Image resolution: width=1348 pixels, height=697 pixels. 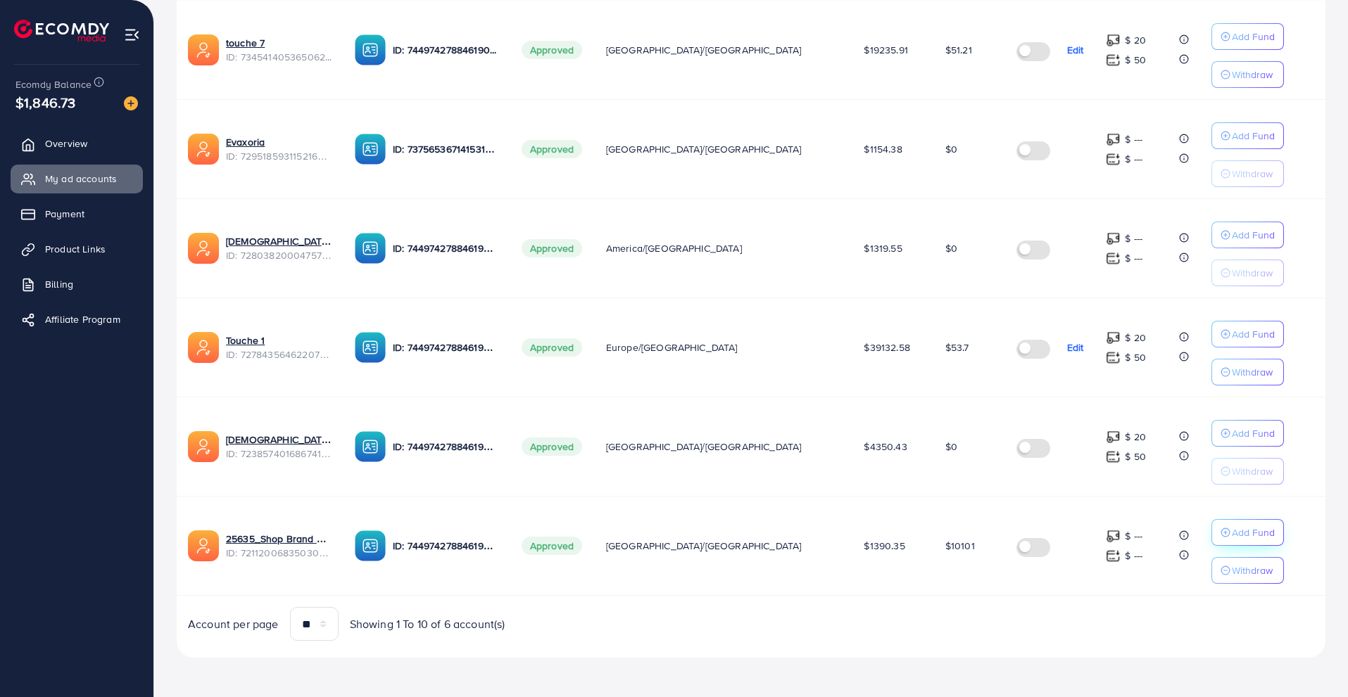 I want to click on img: menu, so click(x=132, y=34).